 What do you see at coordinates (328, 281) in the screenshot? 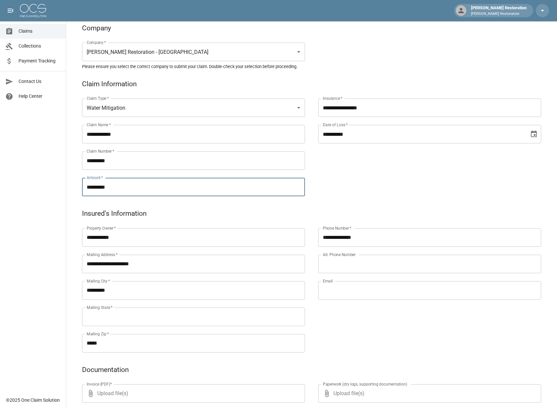
I see `label: Email` at bounding box center [328, 281].